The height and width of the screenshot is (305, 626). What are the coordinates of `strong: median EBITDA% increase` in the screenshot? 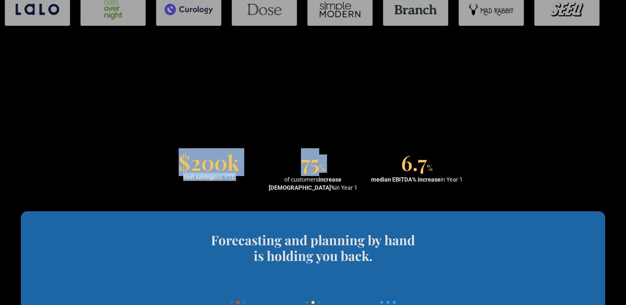 It's located at (406, 179).